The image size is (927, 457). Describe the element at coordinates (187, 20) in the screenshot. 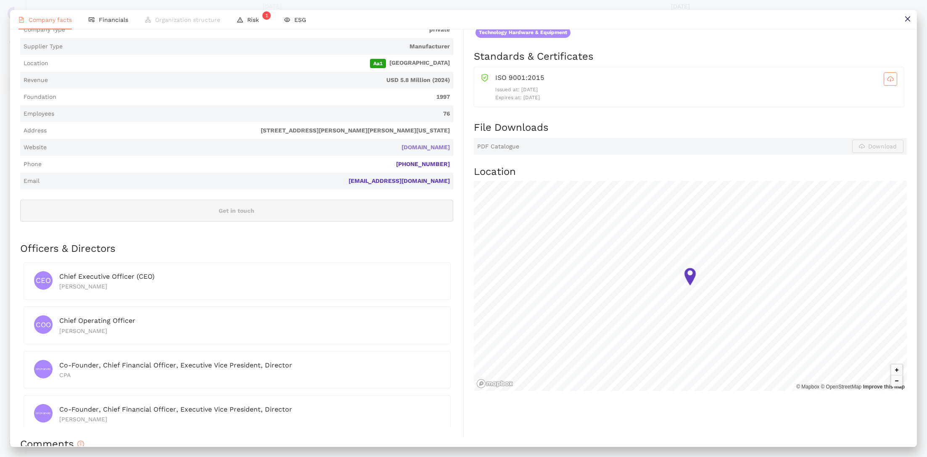

I see `span: Organization structure` at that location.